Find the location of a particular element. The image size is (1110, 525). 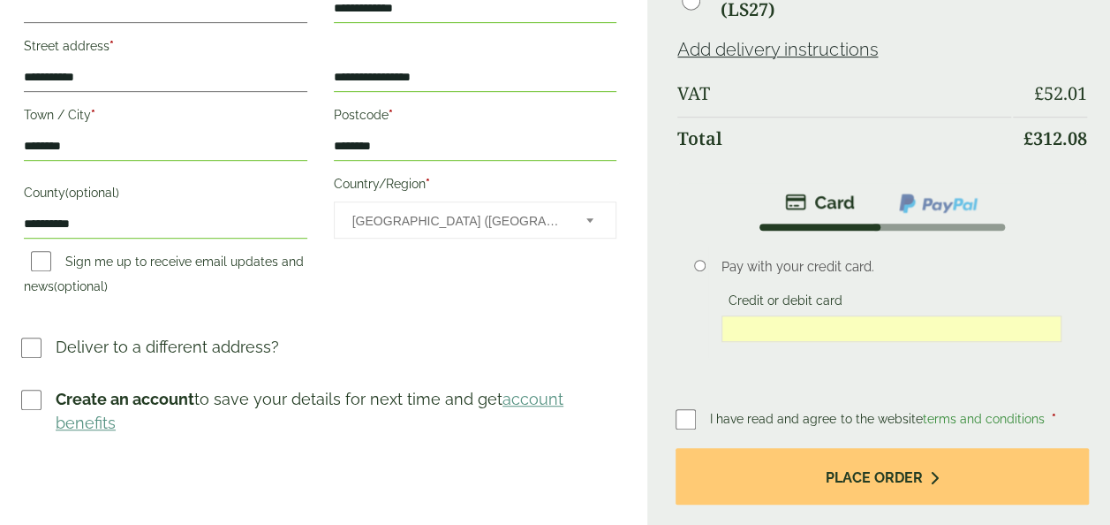

input: Sign me up to receive email updates and news(optional) is located at coordinates (41, 261).